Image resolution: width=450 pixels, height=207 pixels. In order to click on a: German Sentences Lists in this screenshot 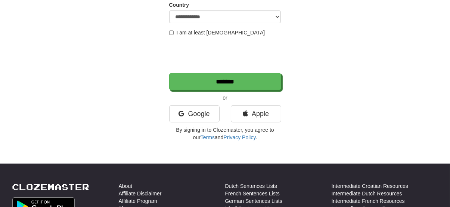, I will do `click(254, 201)`.